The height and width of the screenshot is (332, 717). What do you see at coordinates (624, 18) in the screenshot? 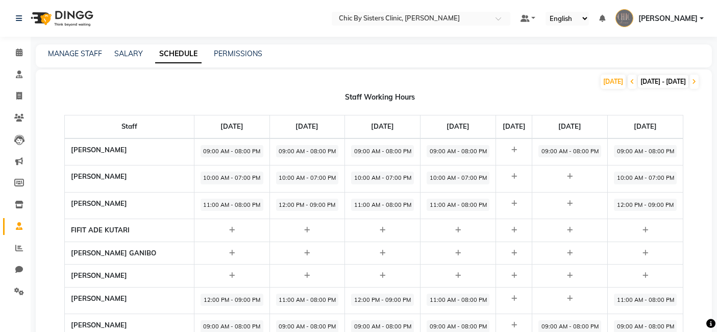
I see `img: EILISH FOX` at bounding box center [624, 18].